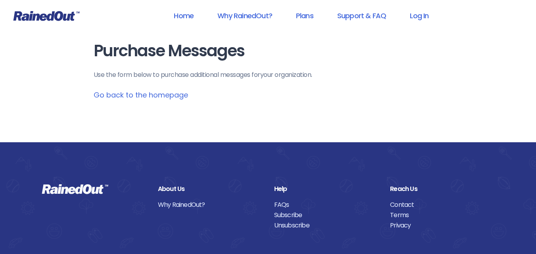 The height and width of the screenshot is (254, 536). I want to click on h1: Purchase Messages, so click(268, 51).